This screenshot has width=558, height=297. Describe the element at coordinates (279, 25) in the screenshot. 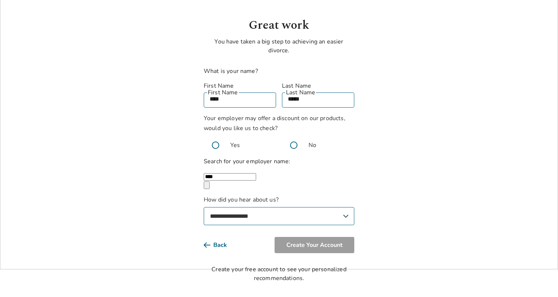

I see `h1: Great work` at that location.